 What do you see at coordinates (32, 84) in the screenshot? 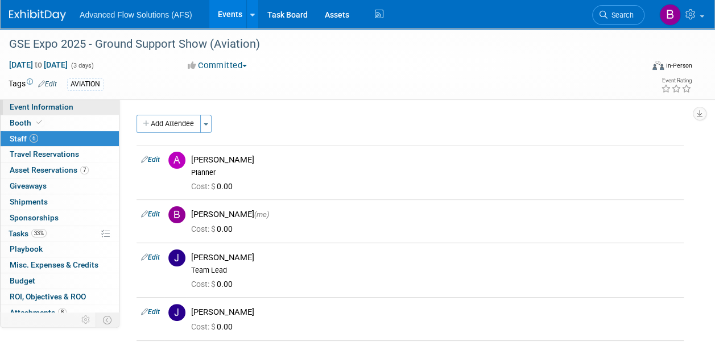
I see `td: Tags` at bounding box center [32, 84].